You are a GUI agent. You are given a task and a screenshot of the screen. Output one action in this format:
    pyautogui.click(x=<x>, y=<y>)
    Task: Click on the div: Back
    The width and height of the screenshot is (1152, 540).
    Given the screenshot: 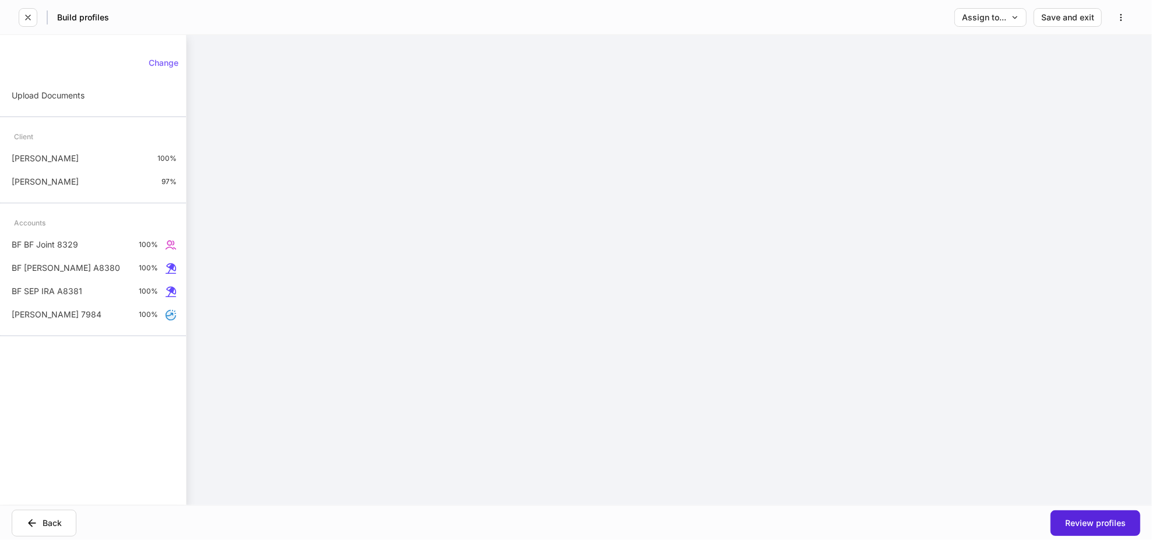 What is the action you would take?
    pyautogui.click(x=44, y=524)
    